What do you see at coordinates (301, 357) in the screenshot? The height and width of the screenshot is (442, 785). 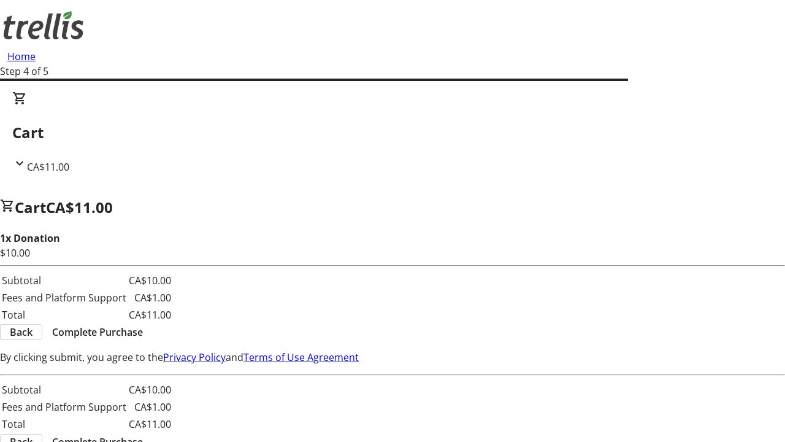 I see `a: Terms of Use Agreement` at bounding box center [301, 357].